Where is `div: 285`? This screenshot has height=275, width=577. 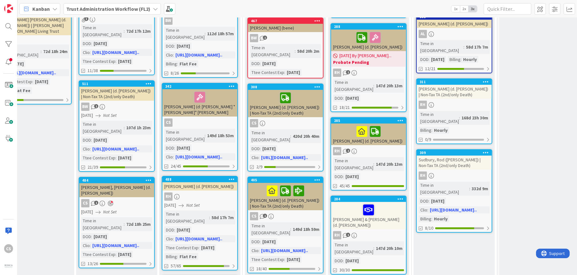
div: 285 is located at coordinates (368, 120).